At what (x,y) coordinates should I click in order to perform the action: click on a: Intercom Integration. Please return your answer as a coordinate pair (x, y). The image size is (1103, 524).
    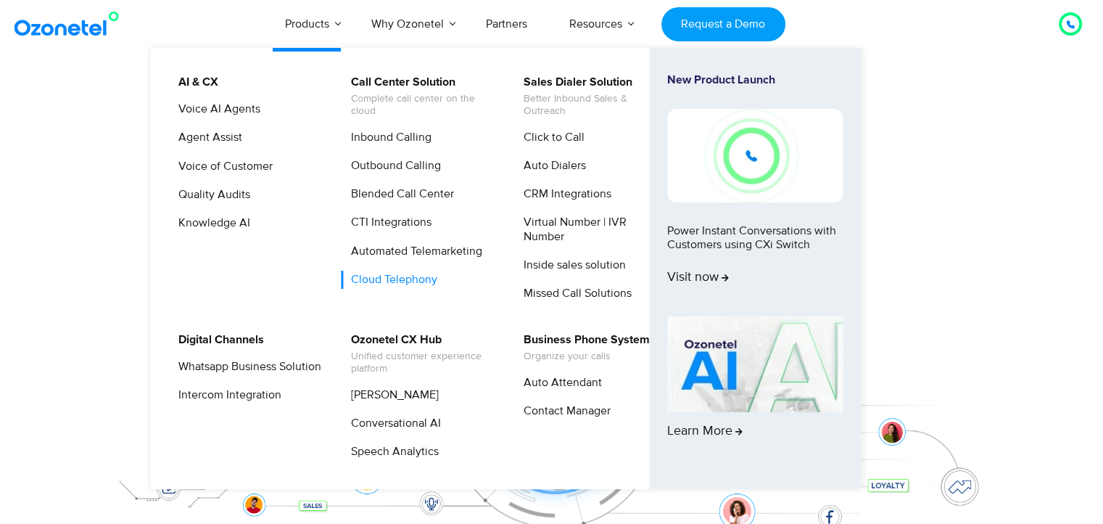
    Looking at the image, I should click on (226, 394).